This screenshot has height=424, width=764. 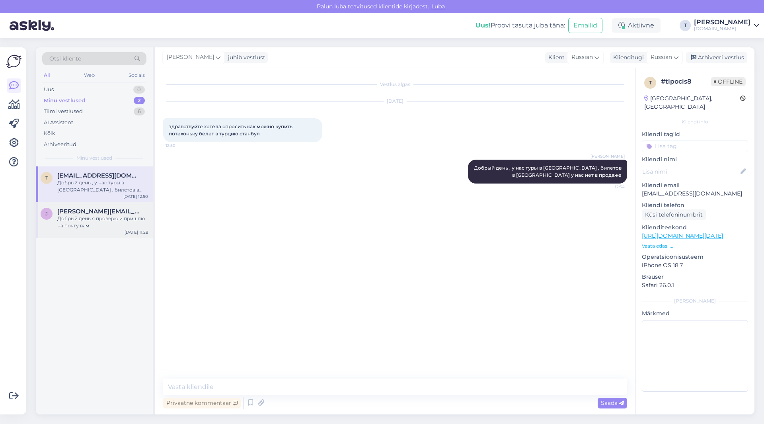 I want to click on div: # tlpocis8, so click(x=686, y=82).